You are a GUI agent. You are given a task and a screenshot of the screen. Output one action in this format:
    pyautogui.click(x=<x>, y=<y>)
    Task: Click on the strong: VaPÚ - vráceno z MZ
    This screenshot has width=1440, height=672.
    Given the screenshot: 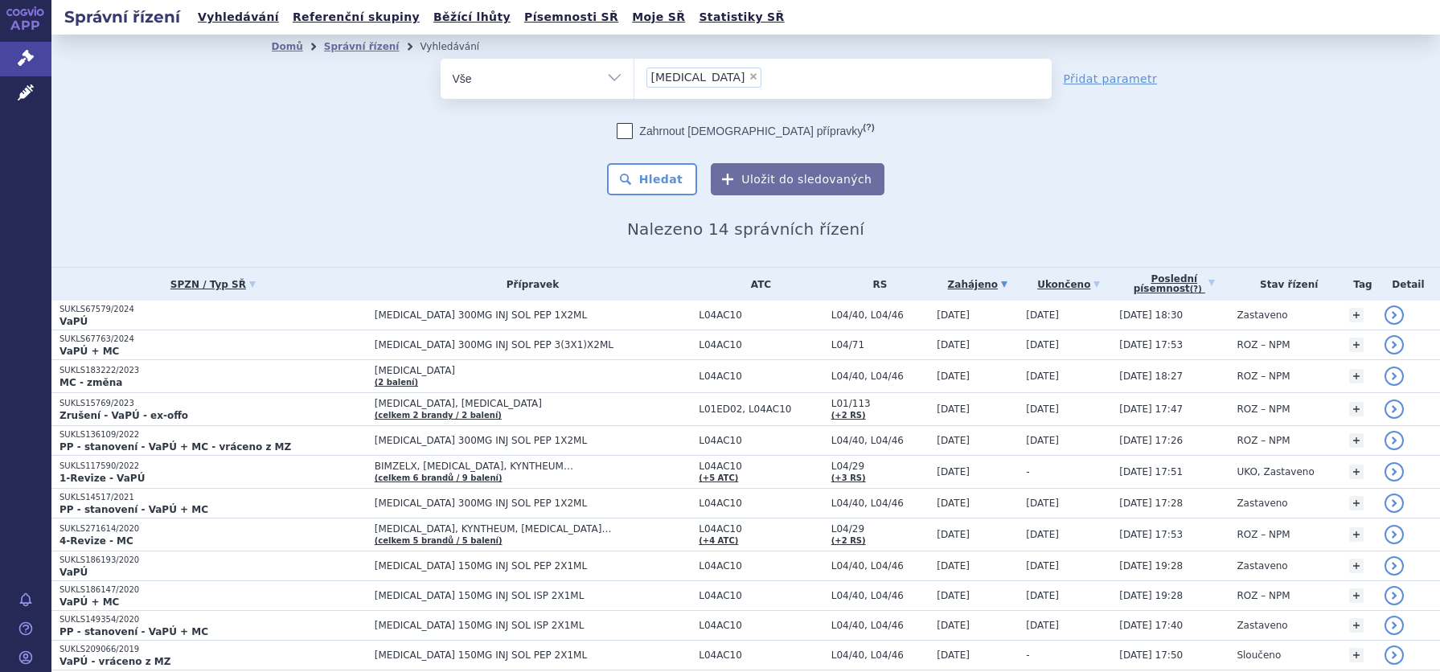 What is the action you would take?
    pyautogui.click(x=115, y=662)
    